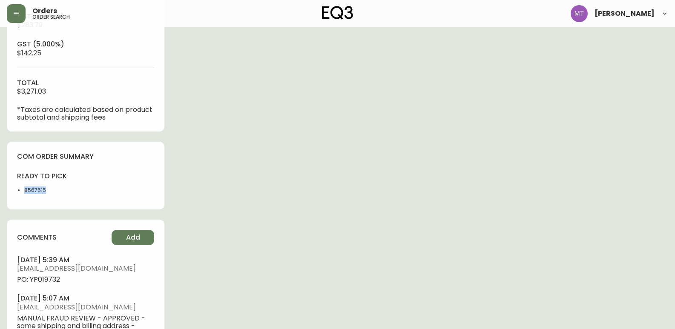 The height and width of the screenshot is (329, 675). I want to click on span: $142.25, so click(29, 53).